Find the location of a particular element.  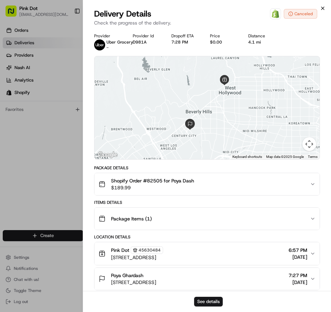

div: $0.00 is located at coordinates (227, 42).